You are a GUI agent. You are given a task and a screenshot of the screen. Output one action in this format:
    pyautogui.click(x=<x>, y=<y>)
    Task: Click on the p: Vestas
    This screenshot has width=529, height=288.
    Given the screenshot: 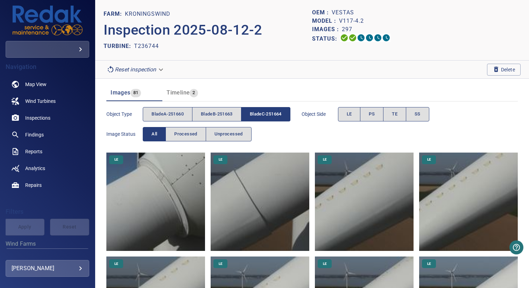 What is the action you would take?
    pyautogui.click(x=343, y=13)
    